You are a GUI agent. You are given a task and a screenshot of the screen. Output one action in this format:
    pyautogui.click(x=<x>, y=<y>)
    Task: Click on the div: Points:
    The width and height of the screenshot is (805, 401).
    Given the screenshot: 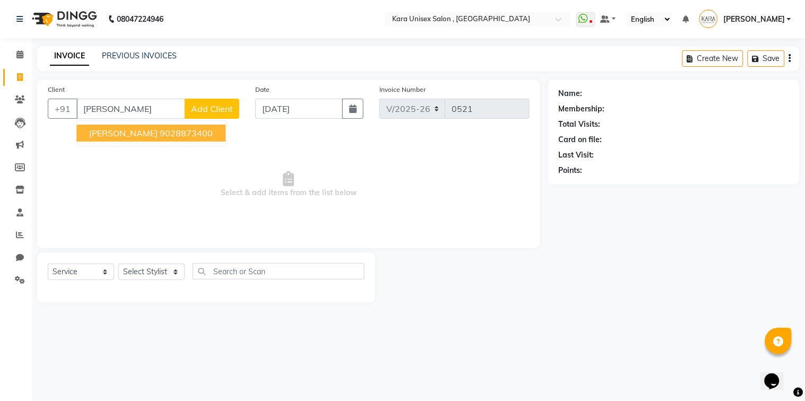 What is the action you would take?
    pyautogui.click(x=570, y=170)
    